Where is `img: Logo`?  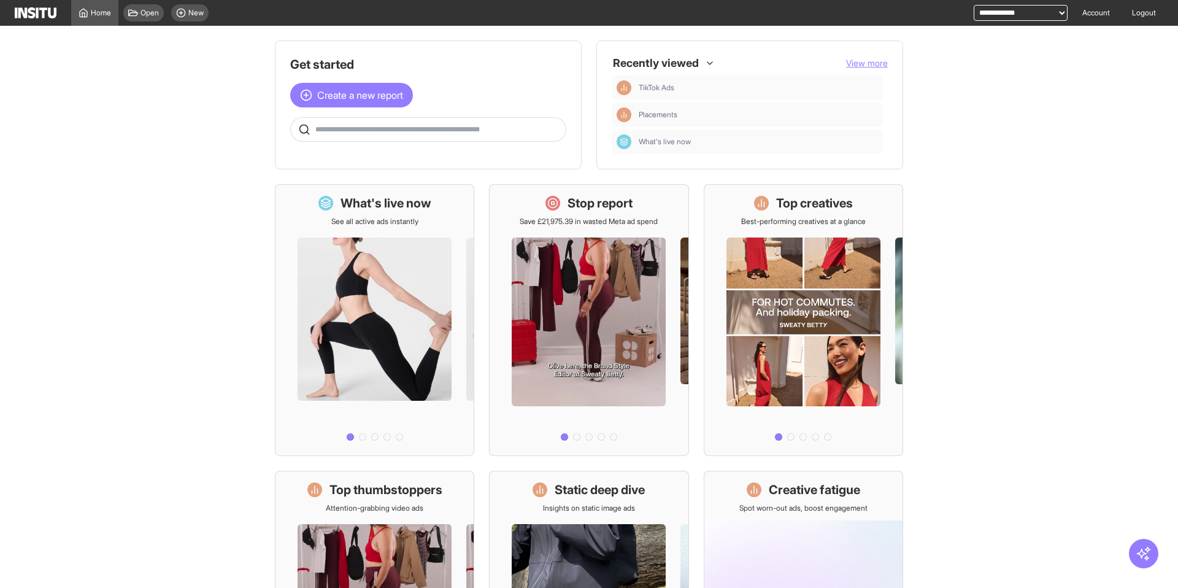 img: Logo is located at coordinates (36, 13).